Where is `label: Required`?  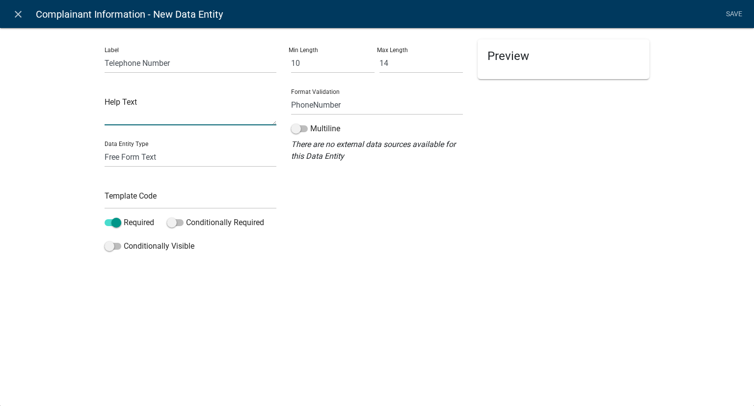
label: Required is located at coordinates (129, 222).